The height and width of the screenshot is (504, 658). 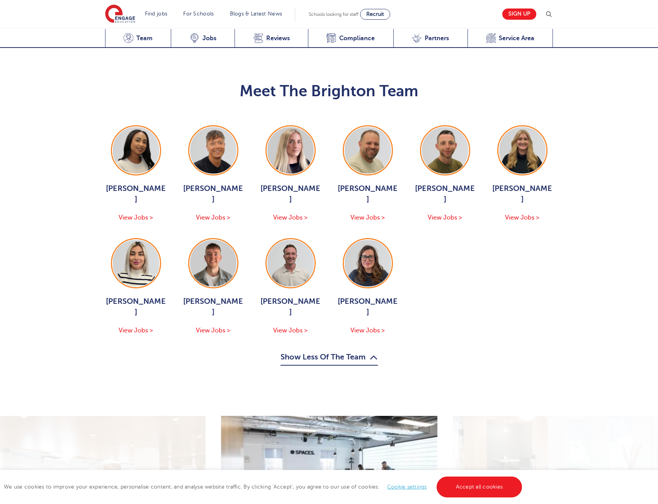 I want to click on span: Recruit, so click(x=375, y=14).